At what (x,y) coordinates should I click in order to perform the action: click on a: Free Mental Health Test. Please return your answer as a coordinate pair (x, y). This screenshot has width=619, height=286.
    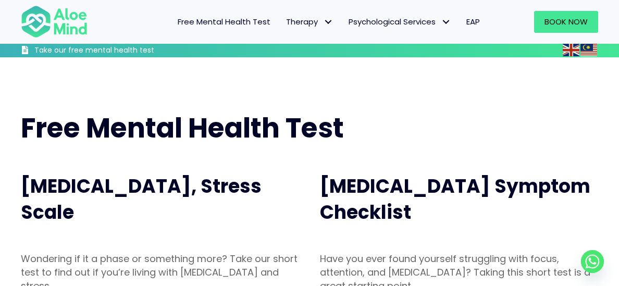
    Looking at the image, I should click on (224, 22).